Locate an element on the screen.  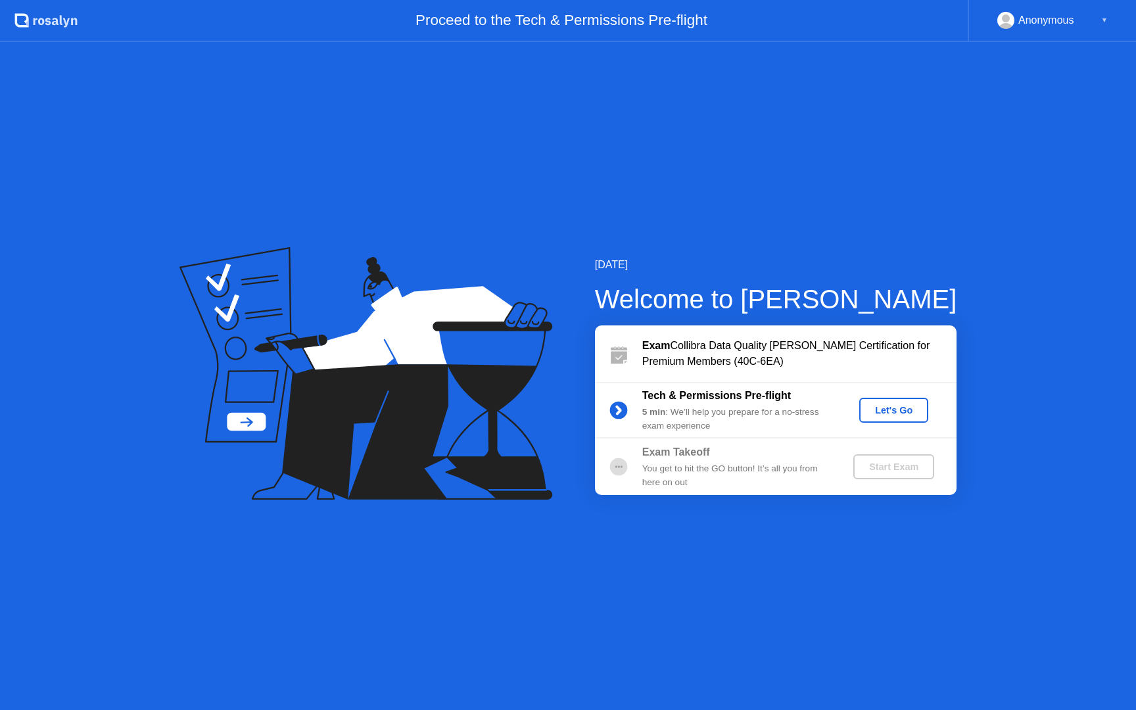
div: Anonymous is located at coordinates (1046, 20).